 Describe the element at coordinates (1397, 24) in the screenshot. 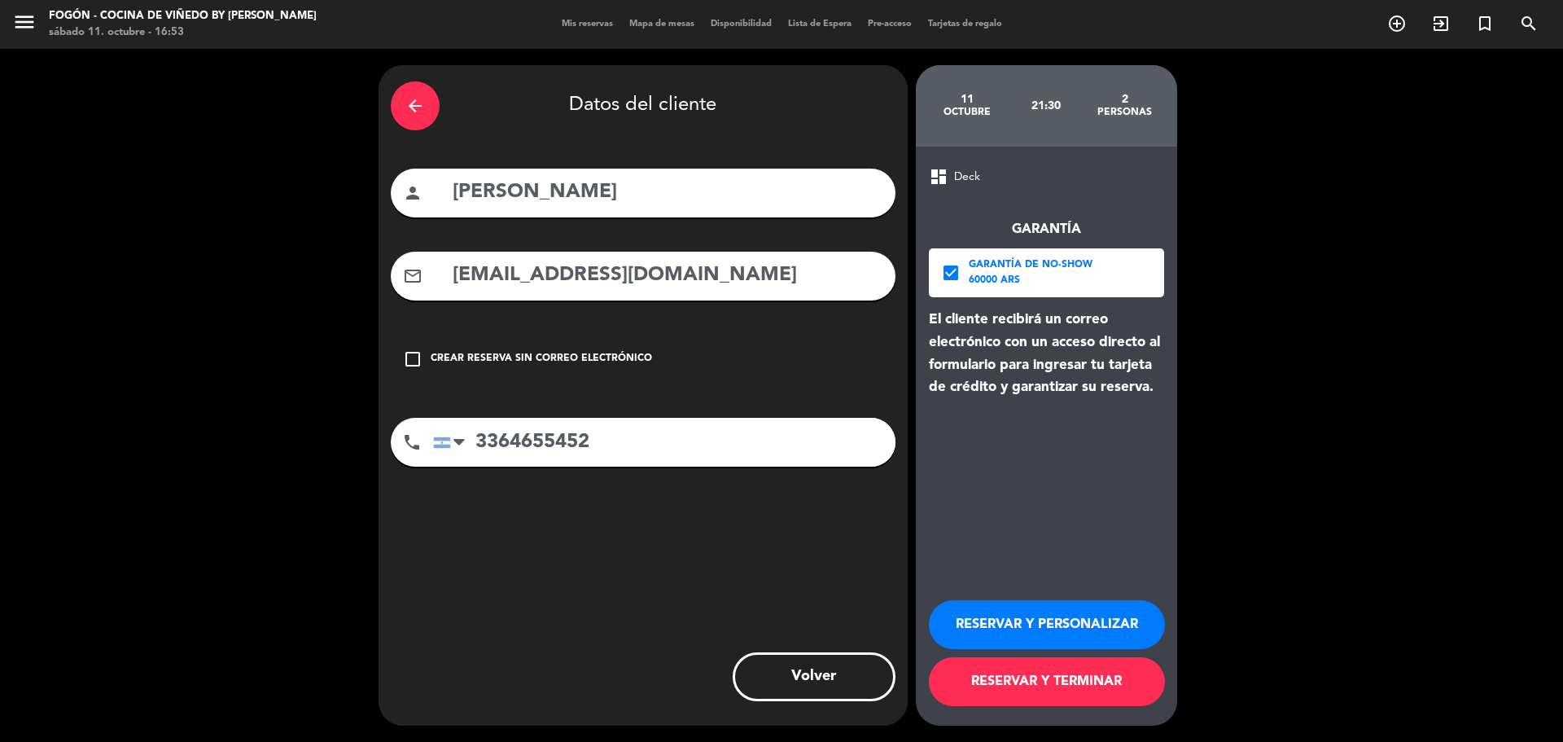

I see `i: add_circle_outline` at that location.